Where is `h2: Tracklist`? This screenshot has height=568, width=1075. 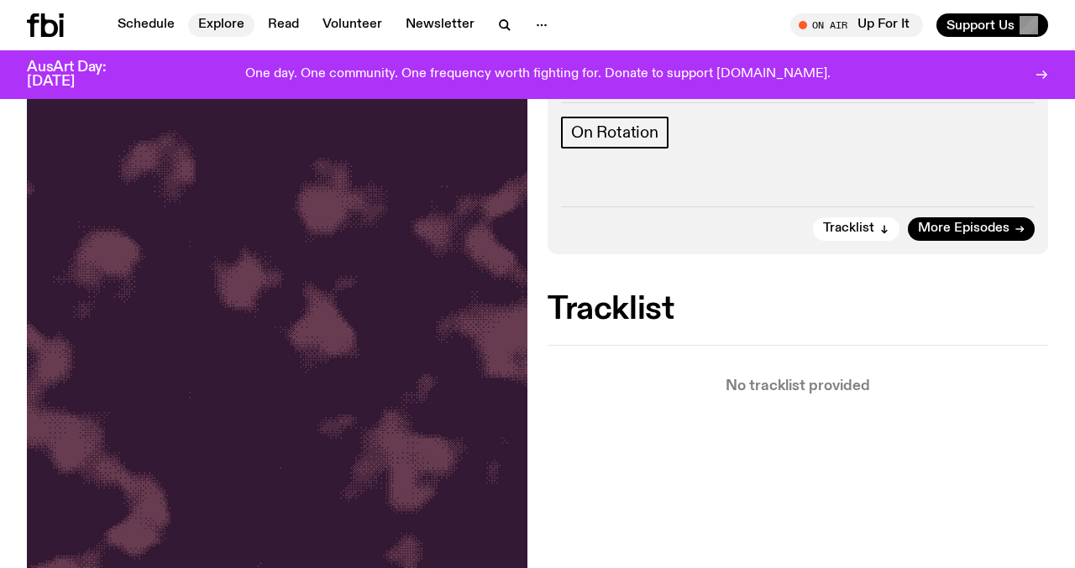 h2: Tracklist is located at coordinates (798, 310).